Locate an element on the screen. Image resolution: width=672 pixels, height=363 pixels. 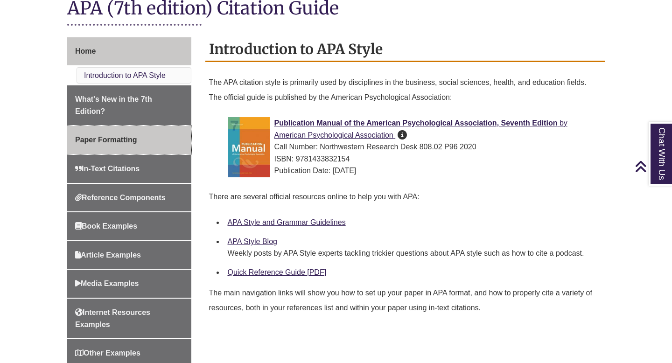
a: Paper Formatting is located at coordinates (129, 140).